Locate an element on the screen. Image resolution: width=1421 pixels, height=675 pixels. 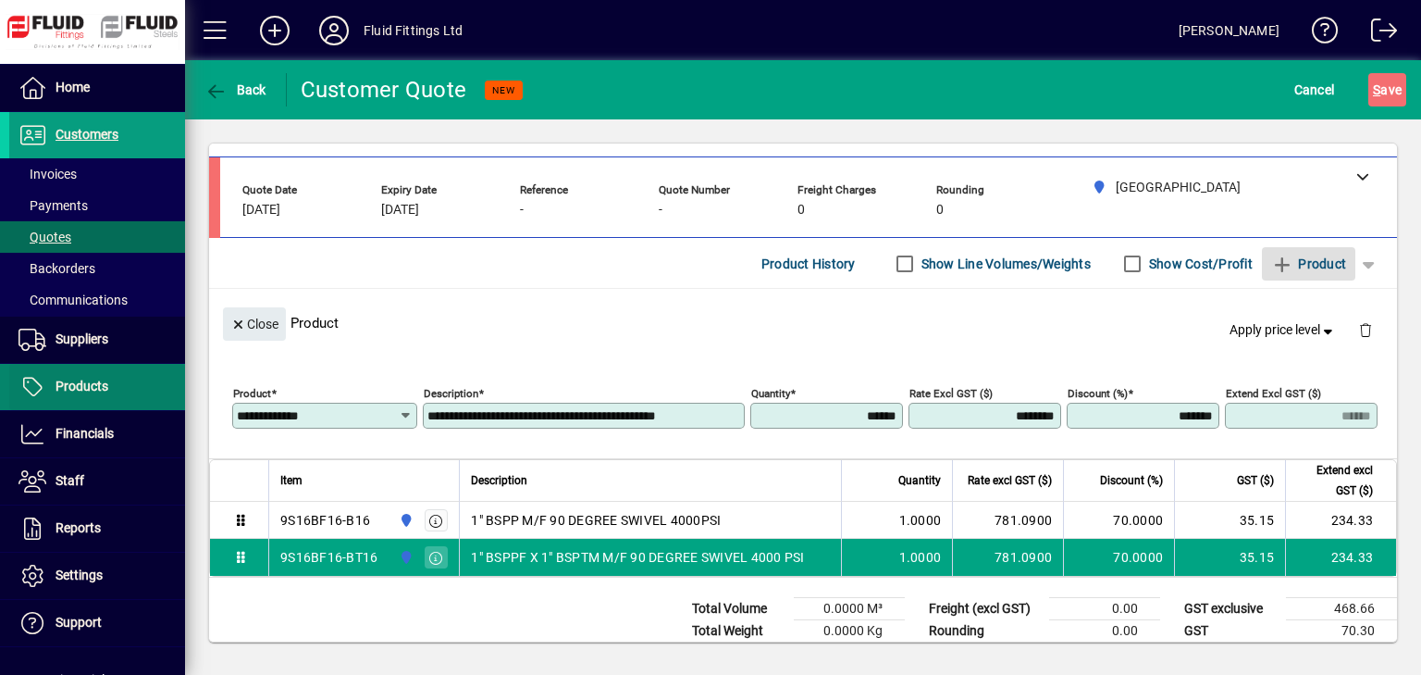
mat-label: Rate excl GST ($) is located at coordinates (951, 393).